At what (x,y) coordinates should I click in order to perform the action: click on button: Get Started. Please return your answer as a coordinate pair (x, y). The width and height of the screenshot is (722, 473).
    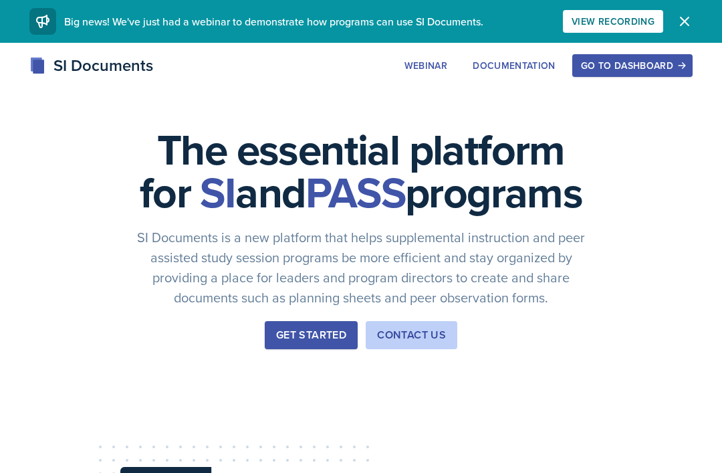
    Looking at the image, I should click on (311, 335).